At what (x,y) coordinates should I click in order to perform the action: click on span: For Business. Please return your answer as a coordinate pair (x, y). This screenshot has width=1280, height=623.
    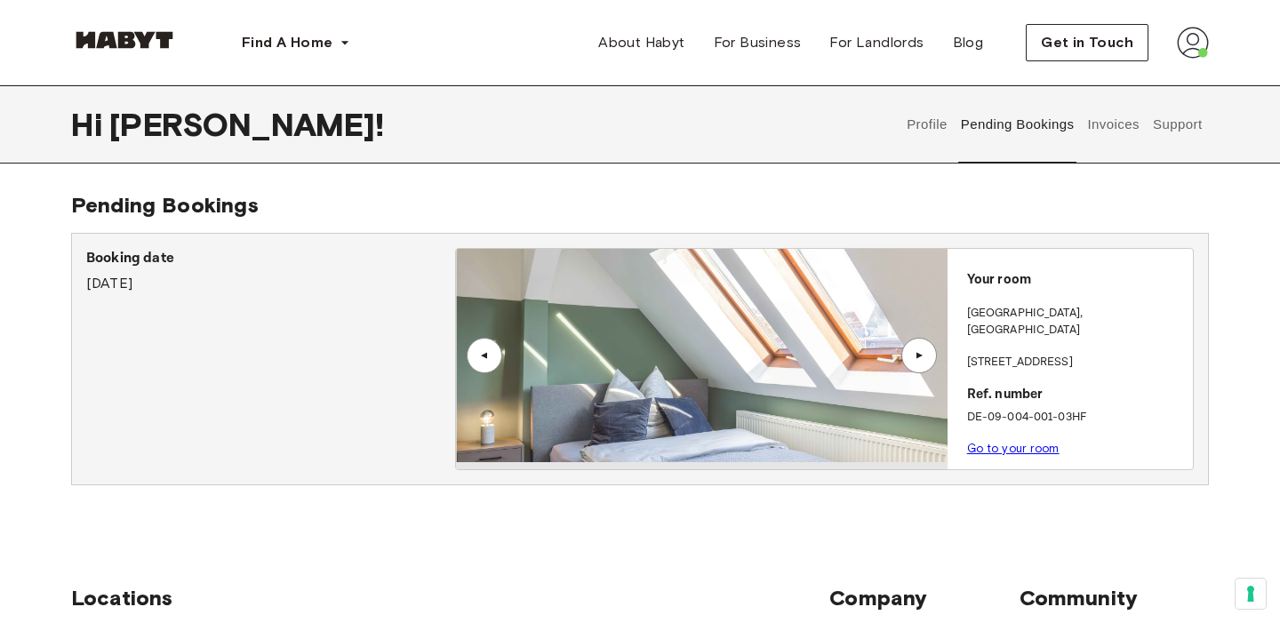
    Looking at the image, I should click on (757, 43).